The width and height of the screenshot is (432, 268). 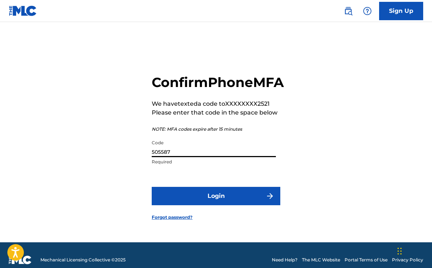 What do you see at coordinates (401, 11) in the screenshot?
I see `a: Sign Up` at bounding box center [401, 11].